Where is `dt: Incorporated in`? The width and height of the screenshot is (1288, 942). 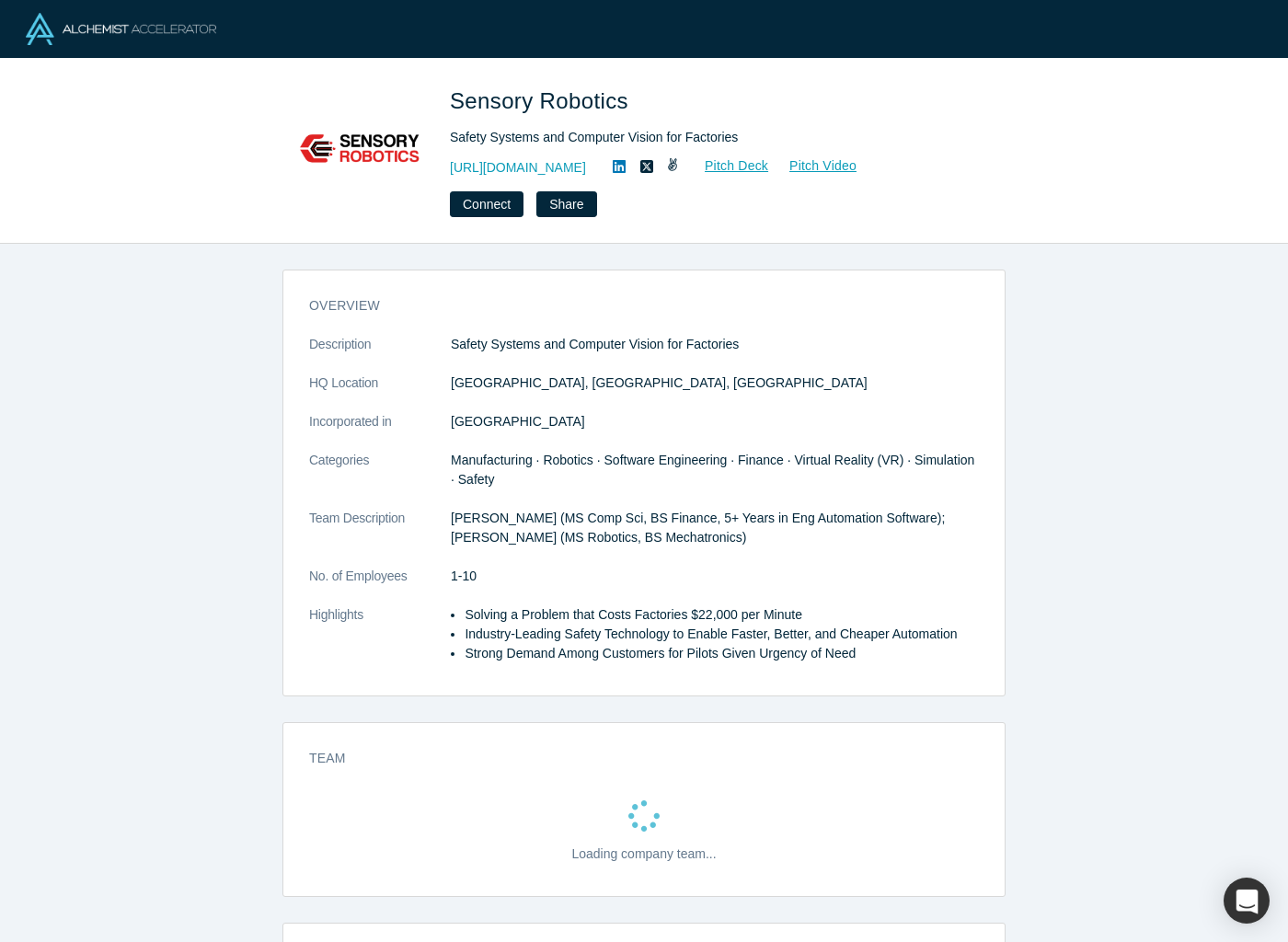
dt: Incorporated in is located at coordinates (380, 431).